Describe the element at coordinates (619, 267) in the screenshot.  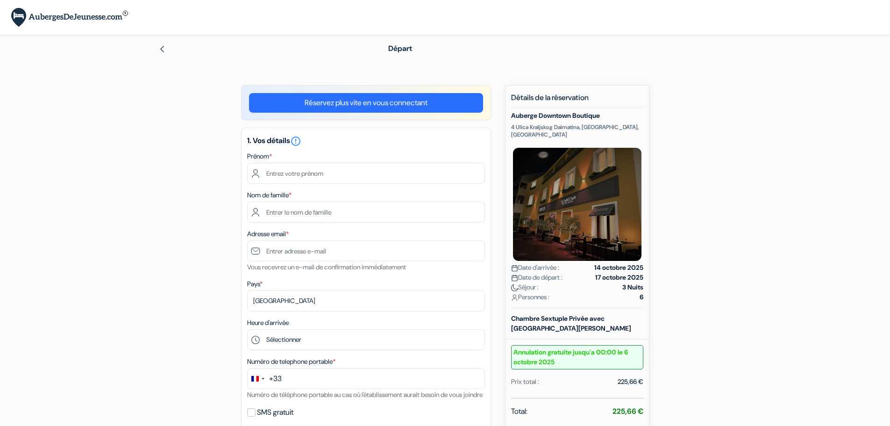
I see `strong: 14 octobre 2025` at that location.